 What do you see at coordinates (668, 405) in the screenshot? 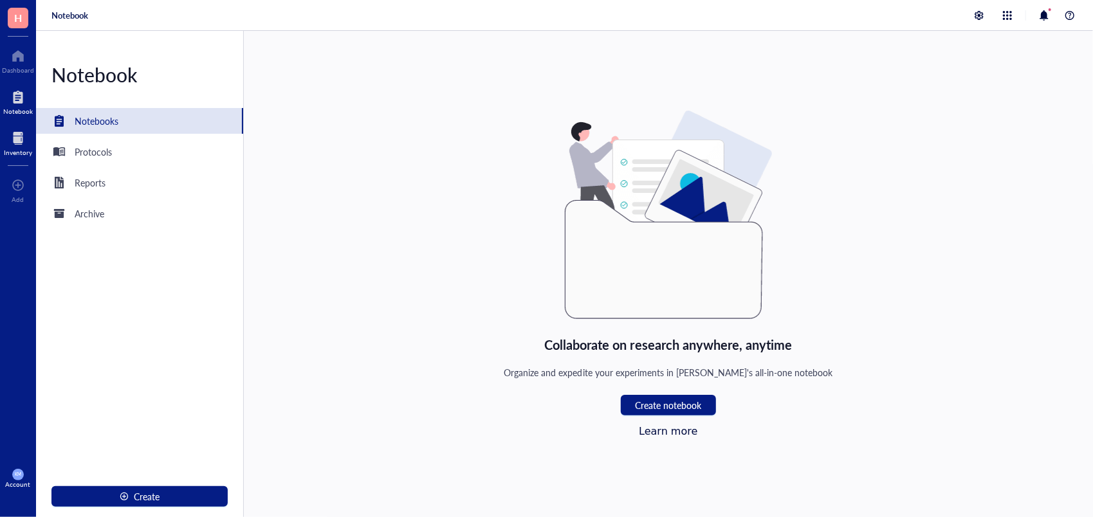
I see `button: Create notebook` at bounding box center [668, 405].